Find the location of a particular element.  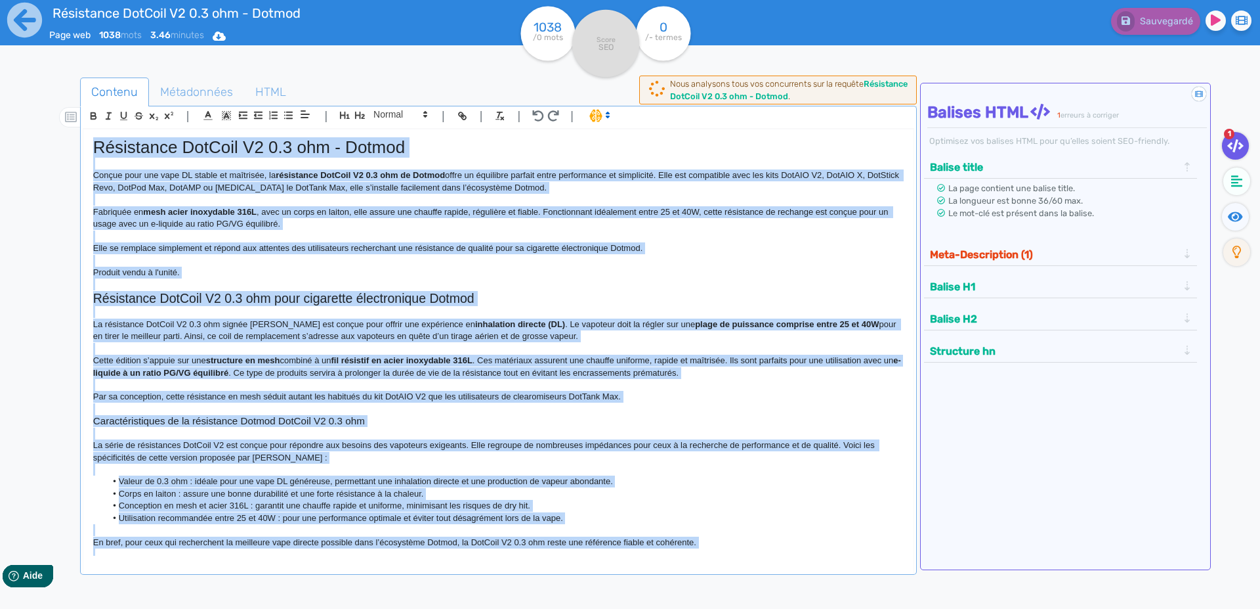

strong: mesh acier inoxydable 316L is located at coordinates (200, 211).